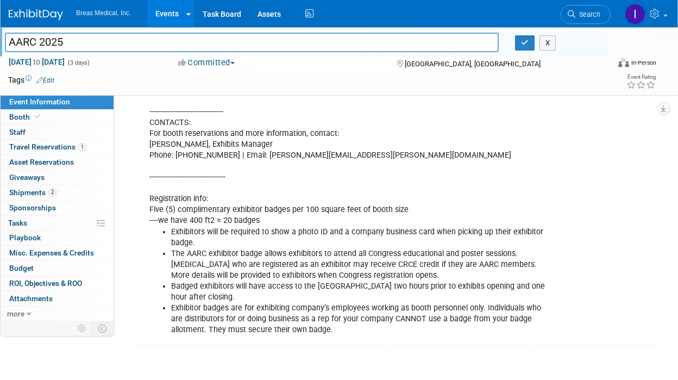 Image resolution: width=678 pixels, height=380 pixels. Describe the element at coordinates (52, 192) in the screenshot. I see `span: 2` at that location.